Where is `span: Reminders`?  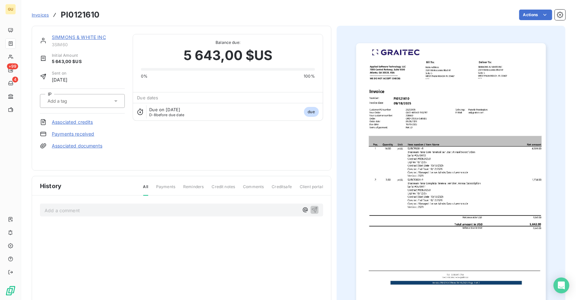 span: Reminders is located at coordinates (193, 189).